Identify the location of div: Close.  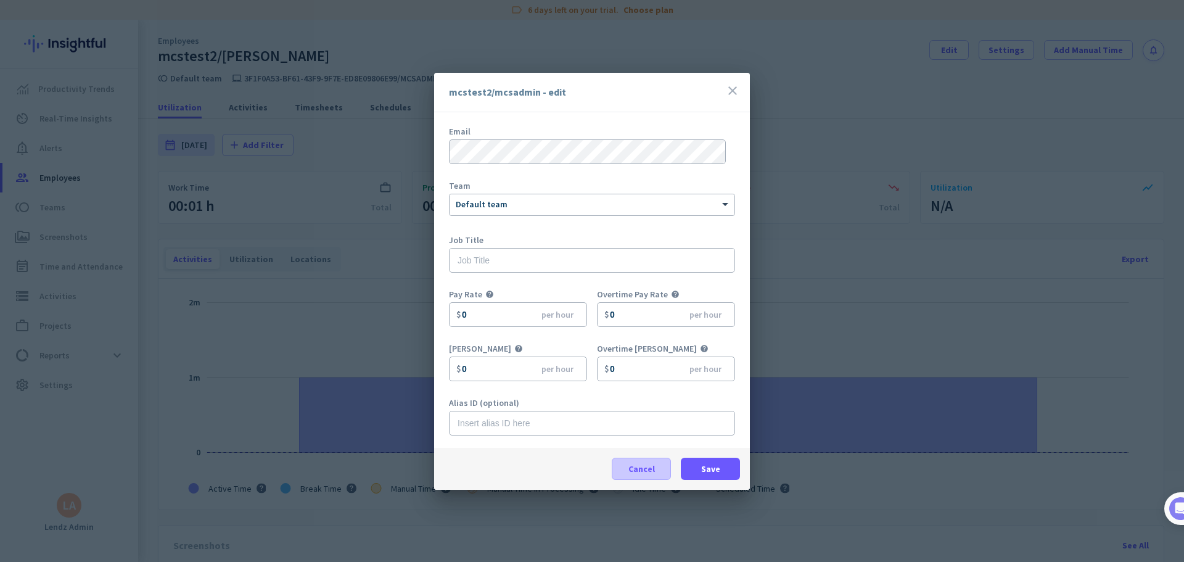
(228, 16).